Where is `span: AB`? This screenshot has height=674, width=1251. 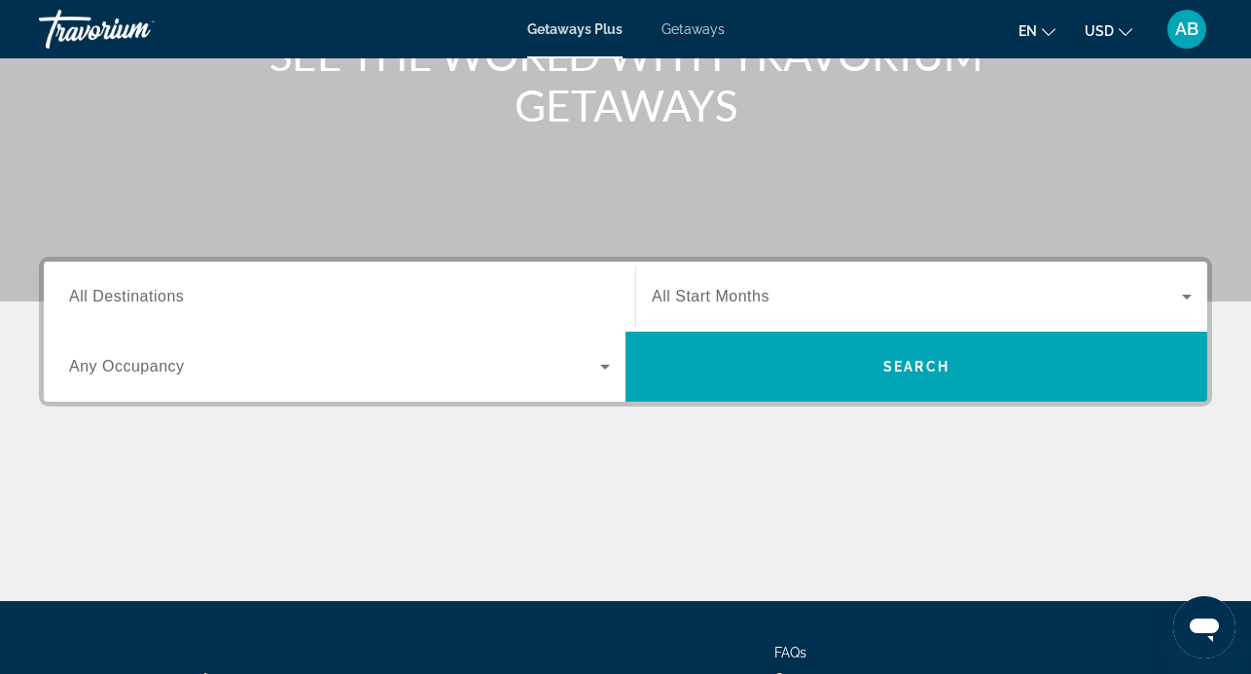 span: AB is located at coordinates (1187, 29).